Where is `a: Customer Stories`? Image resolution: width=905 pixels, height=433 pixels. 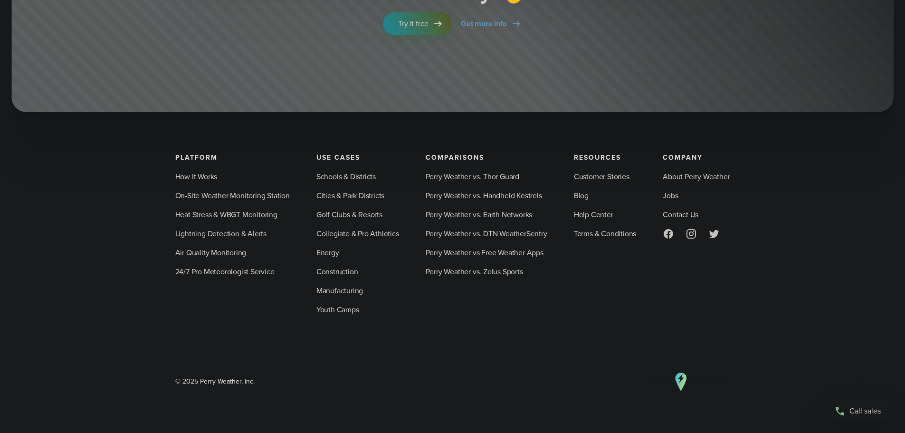
a: Customer Stories is located at coordinates (601, 176).